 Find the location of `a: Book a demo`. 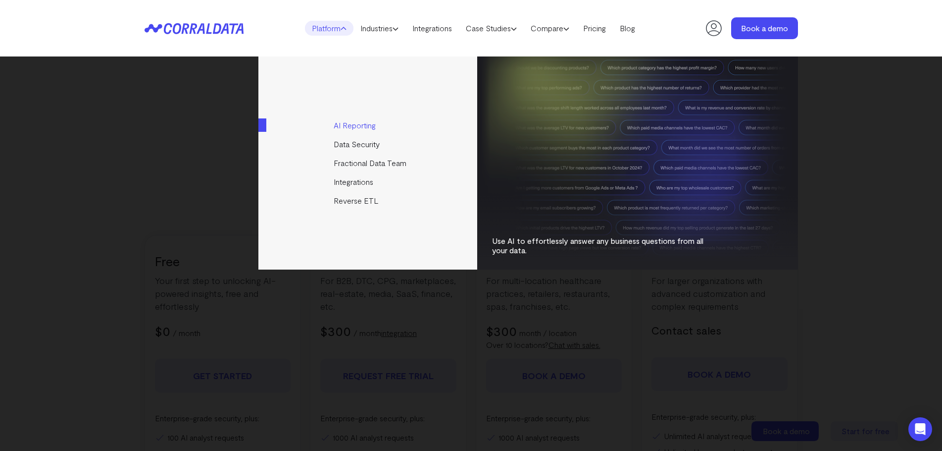

a: Book a demo is located at coordinates (764, 28).